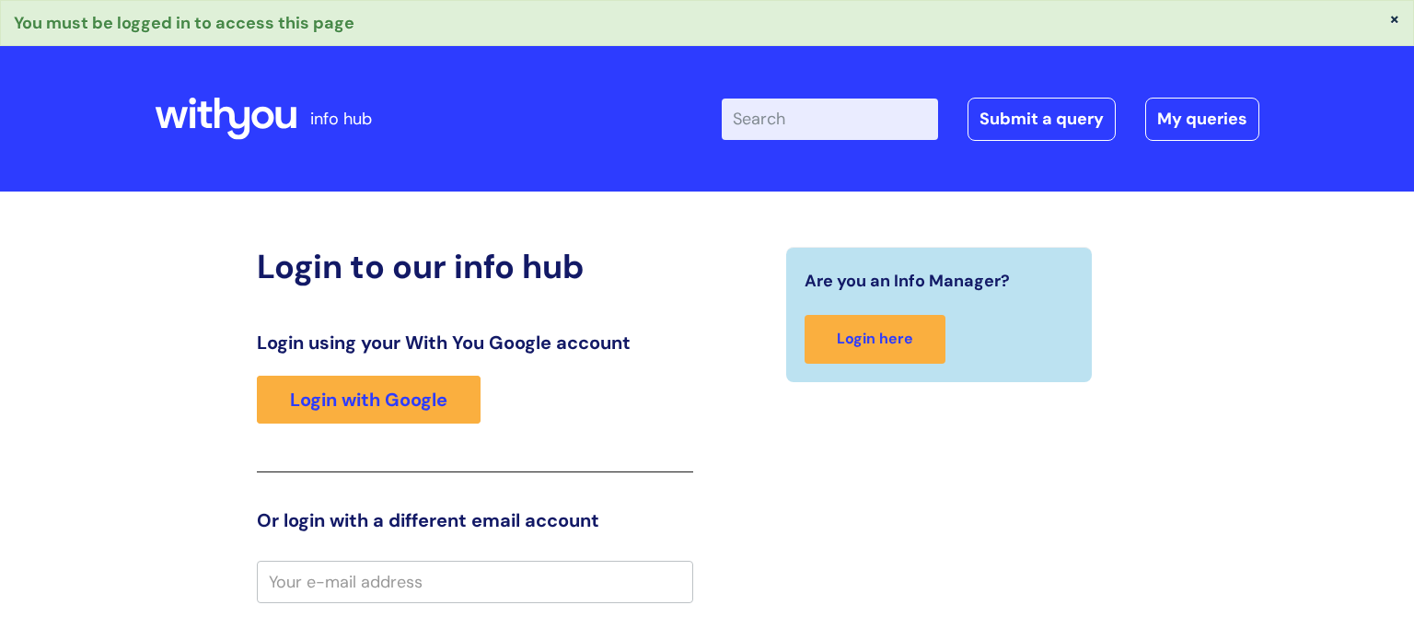  What do you see at coordinates (907, 281) in the screenshot?
I see `span: Are you an Info Manager?` at bounding box center [907, 281].